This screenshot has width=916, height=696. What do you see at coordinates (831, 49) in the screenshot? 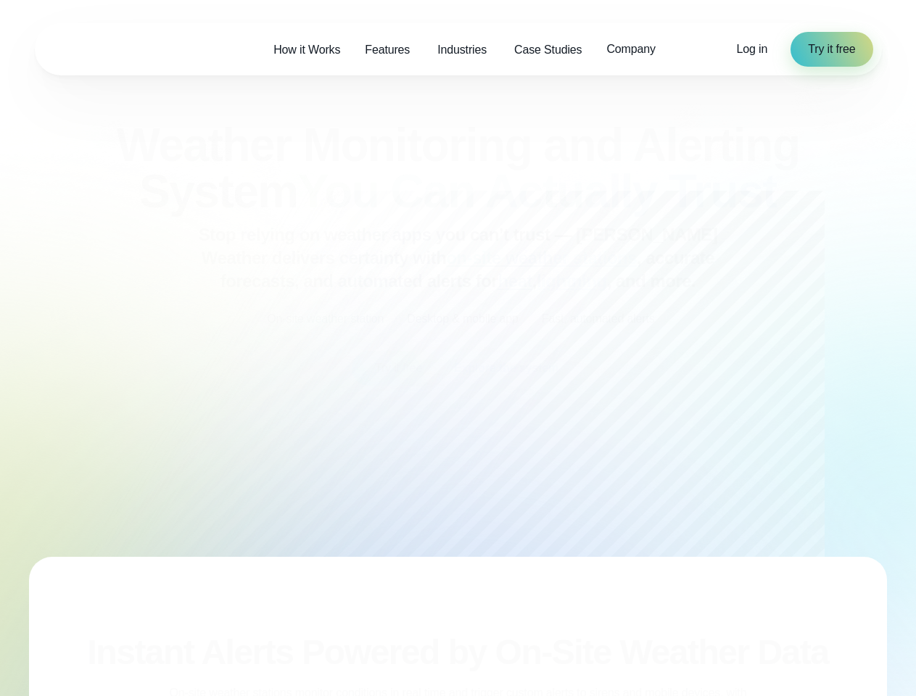
I see `a: Try it free` at bounding box center [831, 49].